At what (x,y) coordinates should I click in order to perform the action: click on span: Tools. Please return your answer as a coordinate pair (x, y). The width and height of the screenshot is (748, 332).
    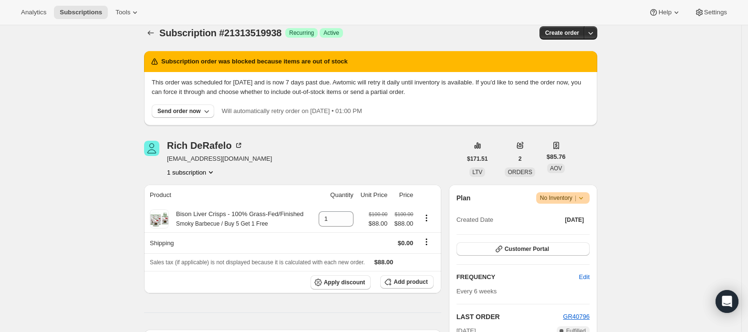
    Looking at the image, I should click on (123, 12).